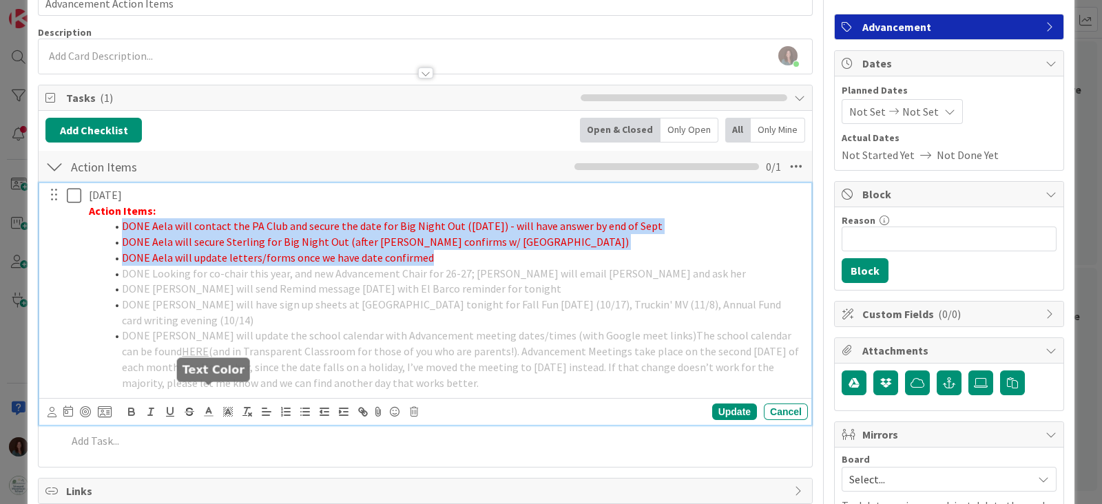 The width and height of the screenshot is (1102, 504). I want to click on span: Not Started Yet, so click(878, 155).